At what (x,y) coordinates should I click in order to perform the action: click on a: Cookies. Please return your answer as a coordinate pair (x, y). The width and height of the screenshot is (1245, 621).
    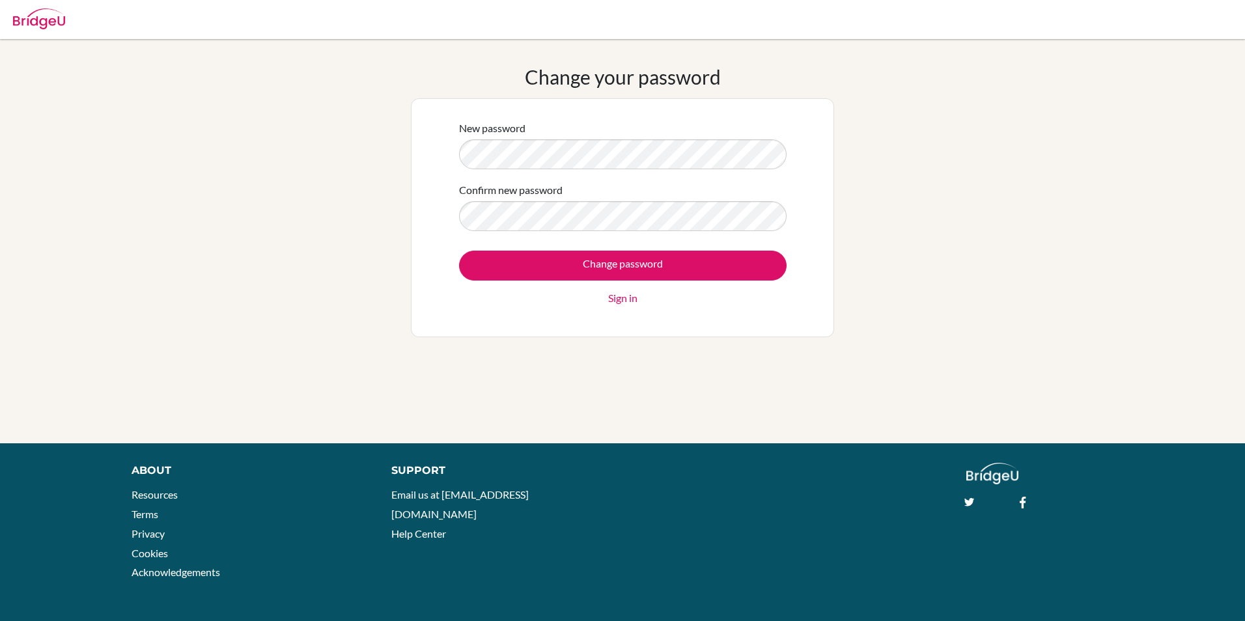
    Looking at the image, I should click on (150, 553).